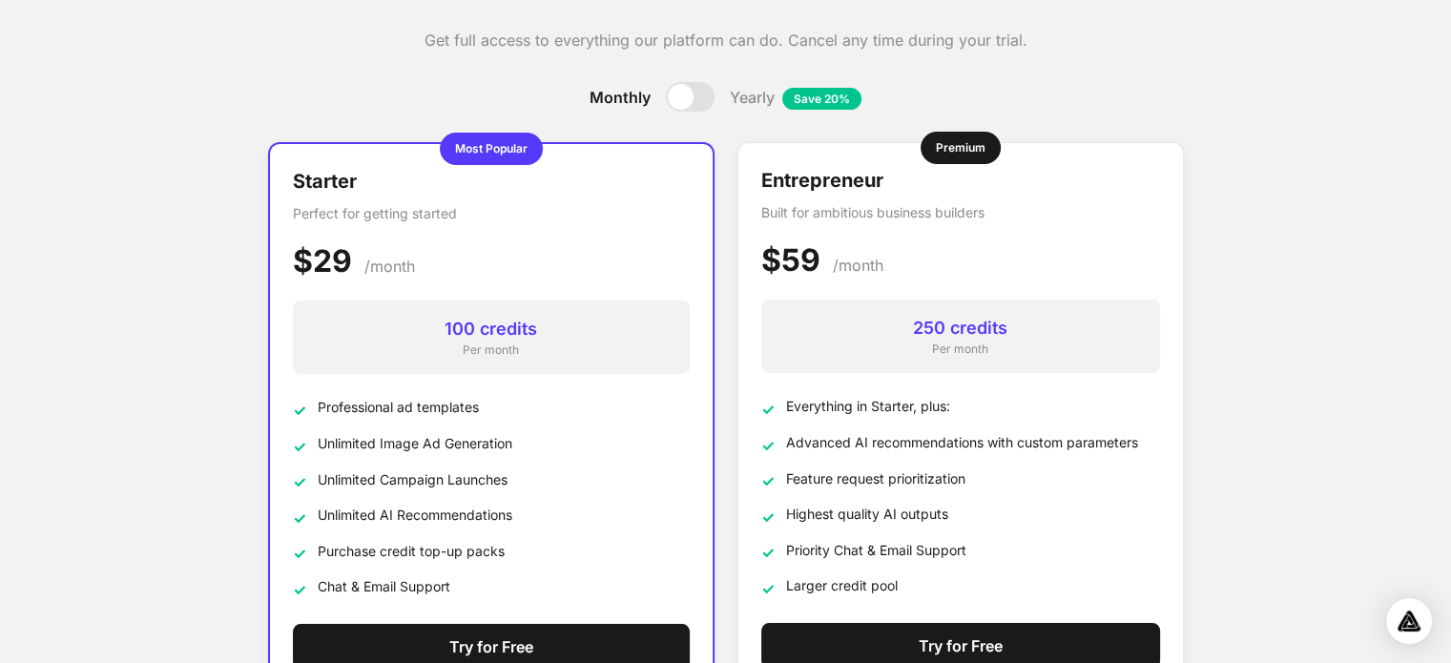  Describe the element at coordinates (491, 213) in the screenshot. I see `p: Perfect for getting started` at that location.